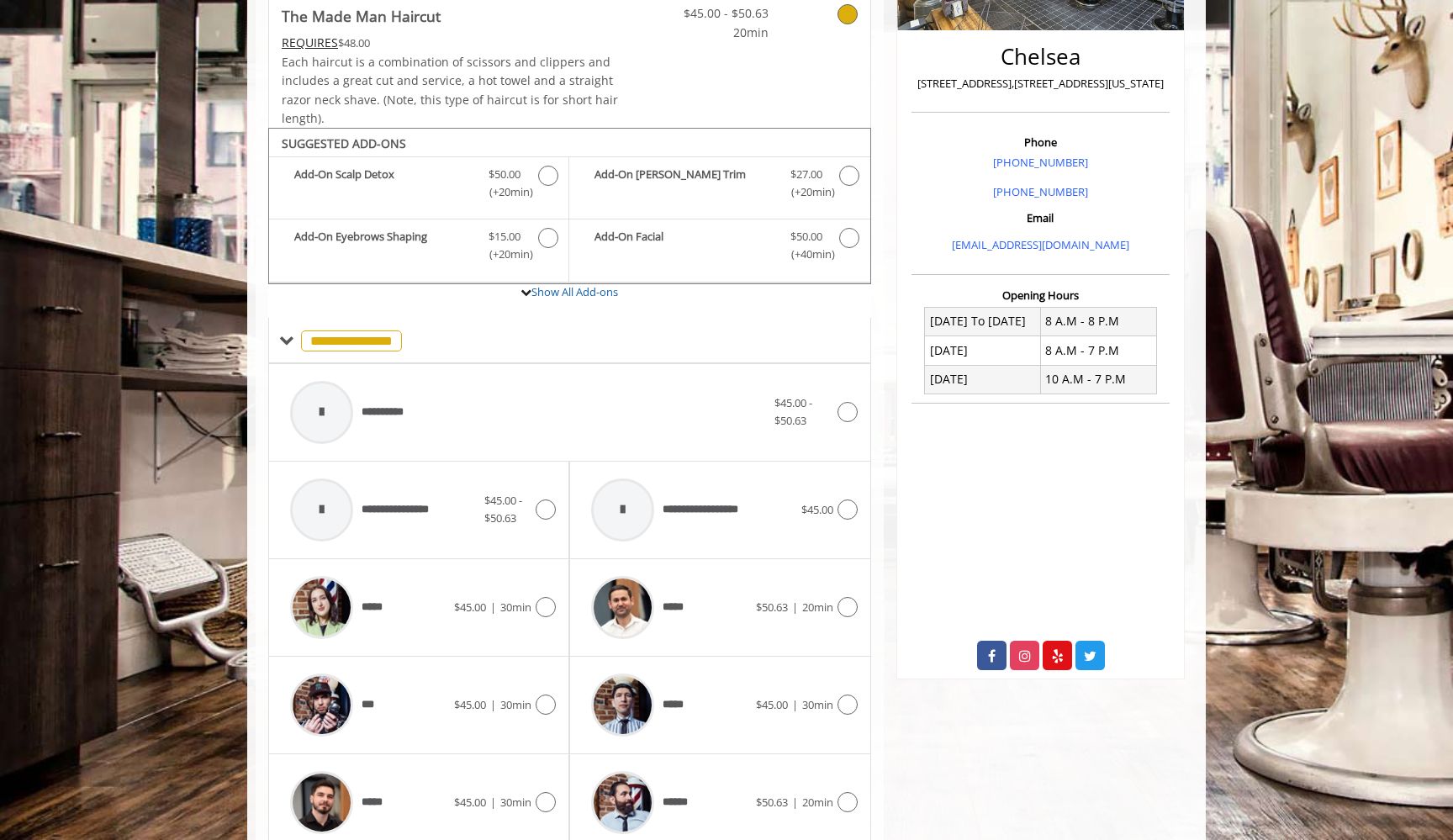 The image size is (1453, 840). What do you see at coordinates (719, 185) in the screenshot?
I see `label: Add-On Beard Trim` at bounding box center [719, 185].